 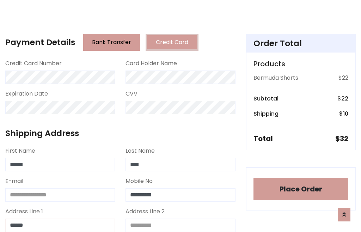 I want to click on h5: Total, so click(x=263, y=139).